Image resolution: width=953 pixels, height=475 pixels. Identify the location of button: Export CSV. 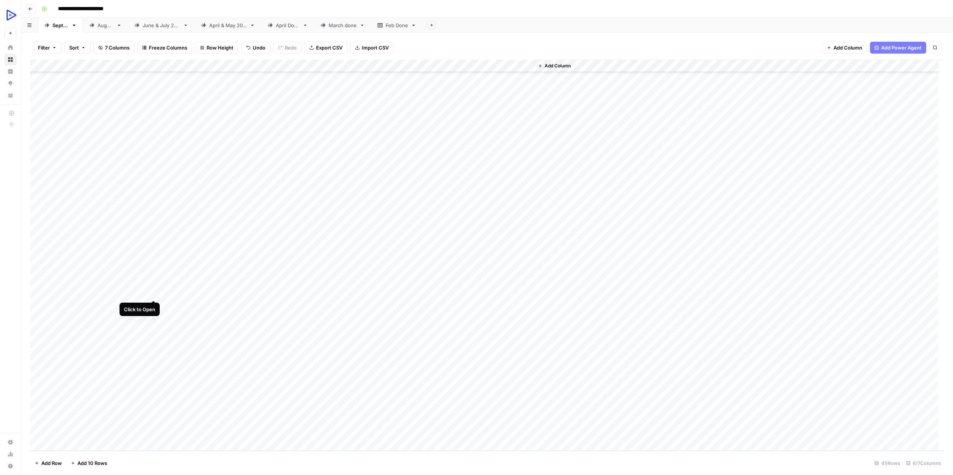
(326, 48).